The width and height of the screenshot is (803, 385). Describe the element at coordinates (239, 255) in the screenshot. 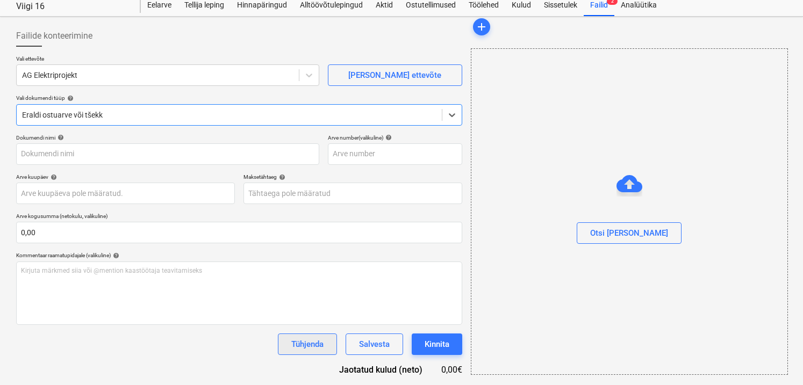

I see `div: Kommentaar raamatupidajale (valikuline)` at that location.